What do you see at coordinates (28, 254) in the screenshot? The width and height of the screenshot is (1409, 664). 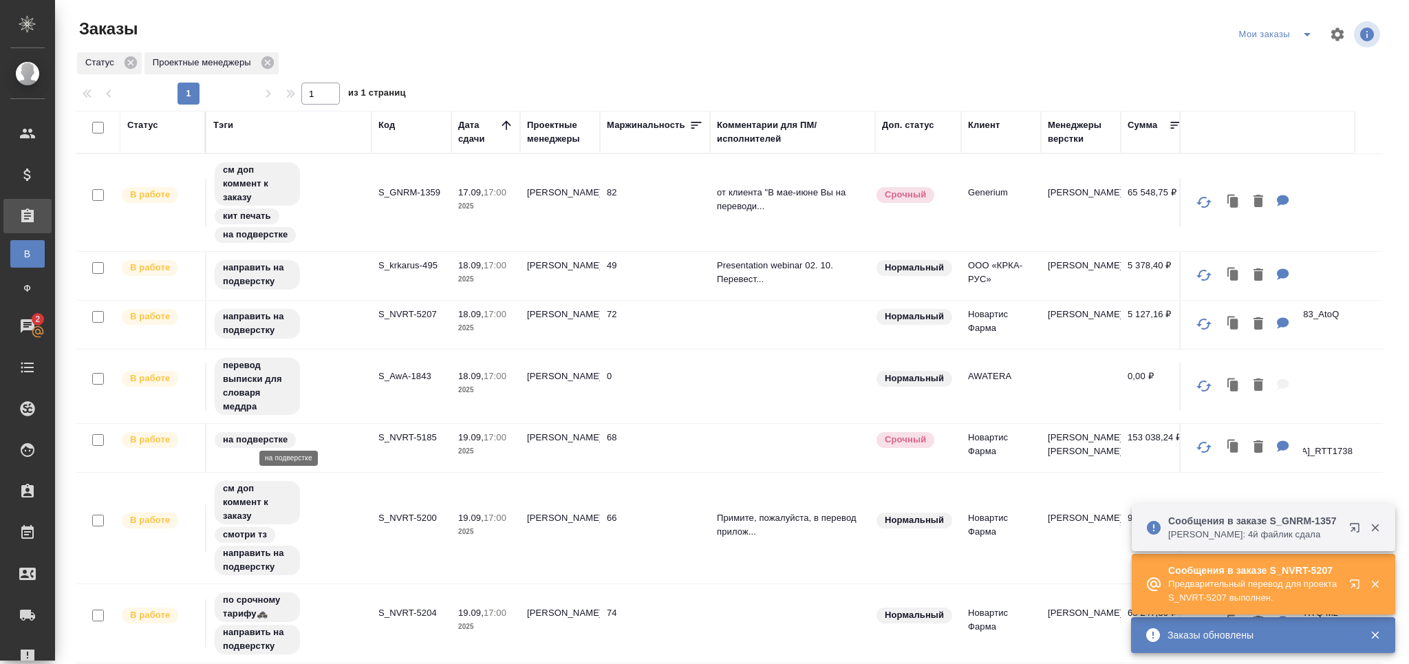 I see `span: В` at bounding box center [28, 254].